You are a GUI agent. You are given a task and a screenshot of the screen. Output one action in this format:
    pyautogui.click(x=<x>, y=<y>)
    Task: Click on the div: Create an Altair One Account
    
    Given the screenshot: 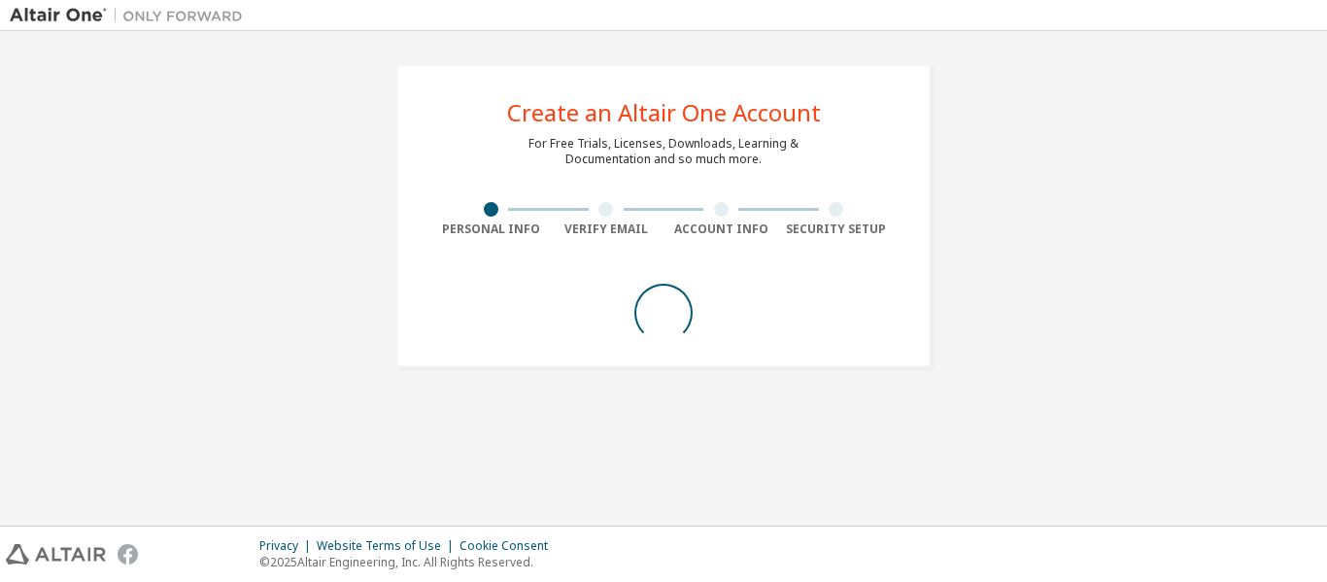 What is the action you would take?
    pyautogui.click(x=664, y=113)
    